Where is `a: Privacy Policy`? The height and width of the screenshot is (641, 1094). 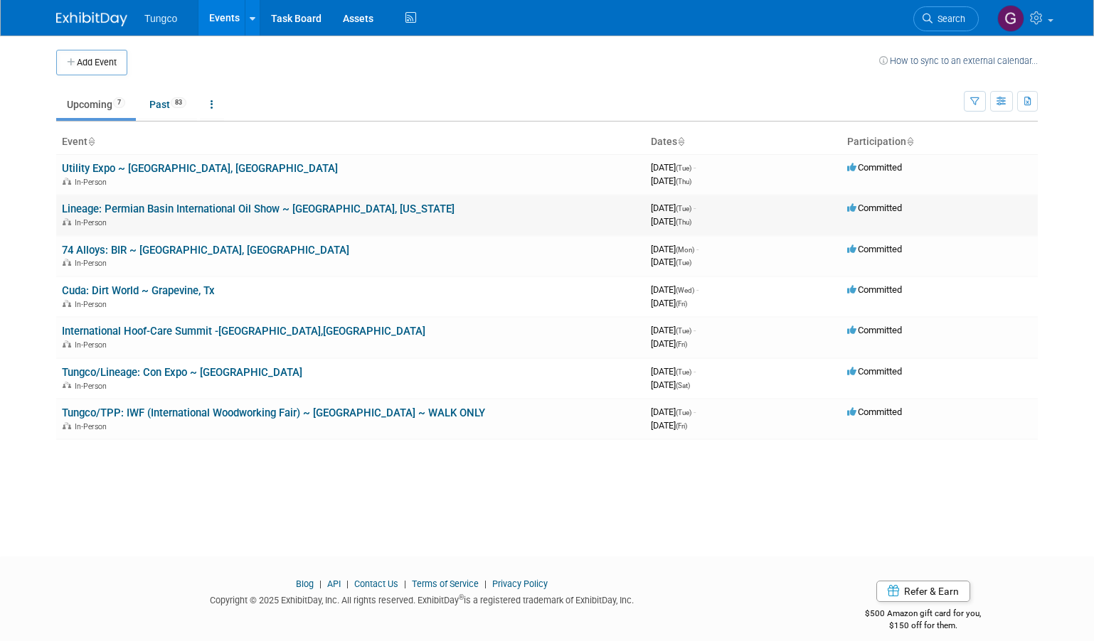
a: Privacy Policy is located at coordinates (520, 584).